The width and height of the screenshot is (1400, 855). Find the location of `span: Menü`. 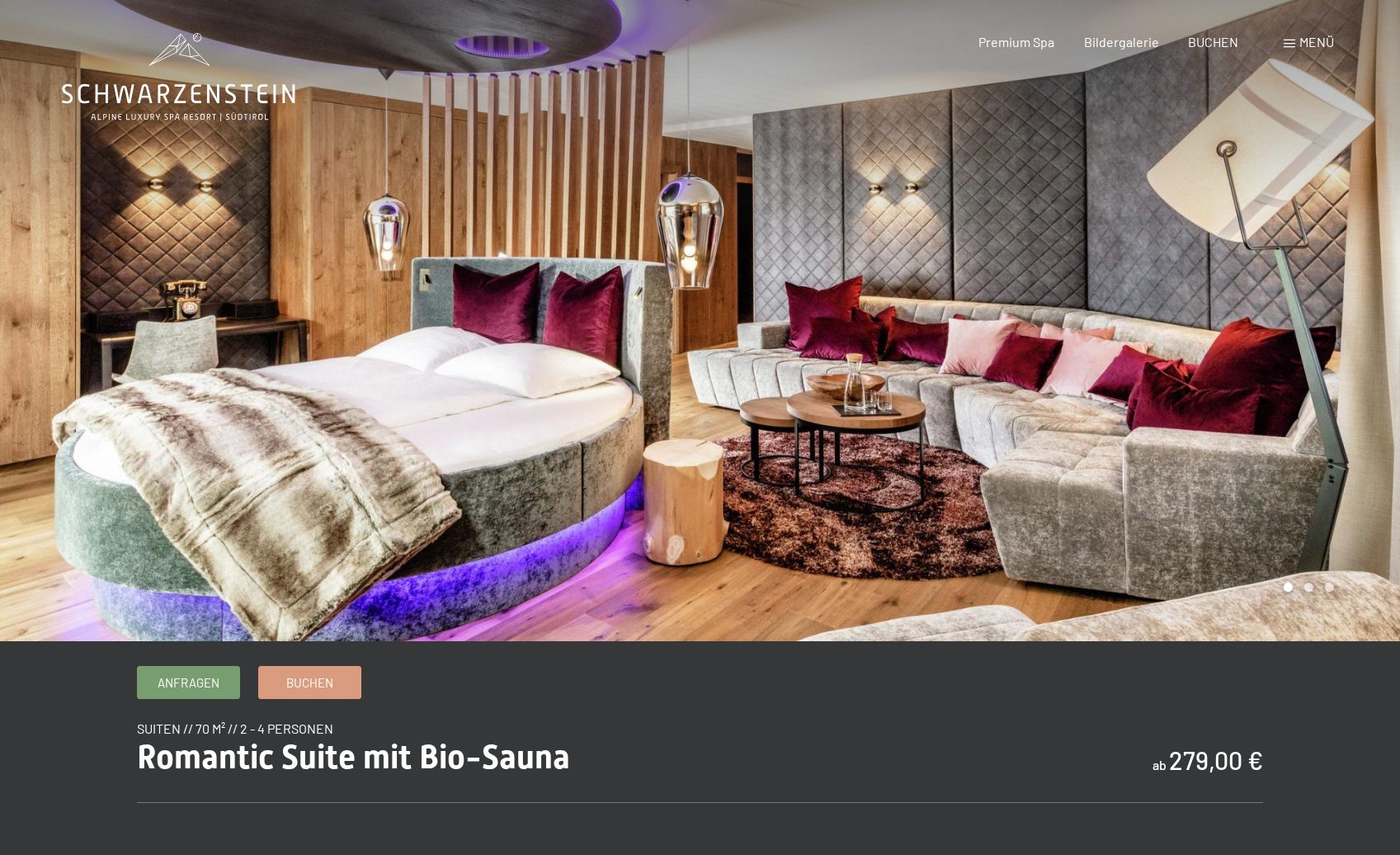

span: Menü is located at coordinates (1317, 41).